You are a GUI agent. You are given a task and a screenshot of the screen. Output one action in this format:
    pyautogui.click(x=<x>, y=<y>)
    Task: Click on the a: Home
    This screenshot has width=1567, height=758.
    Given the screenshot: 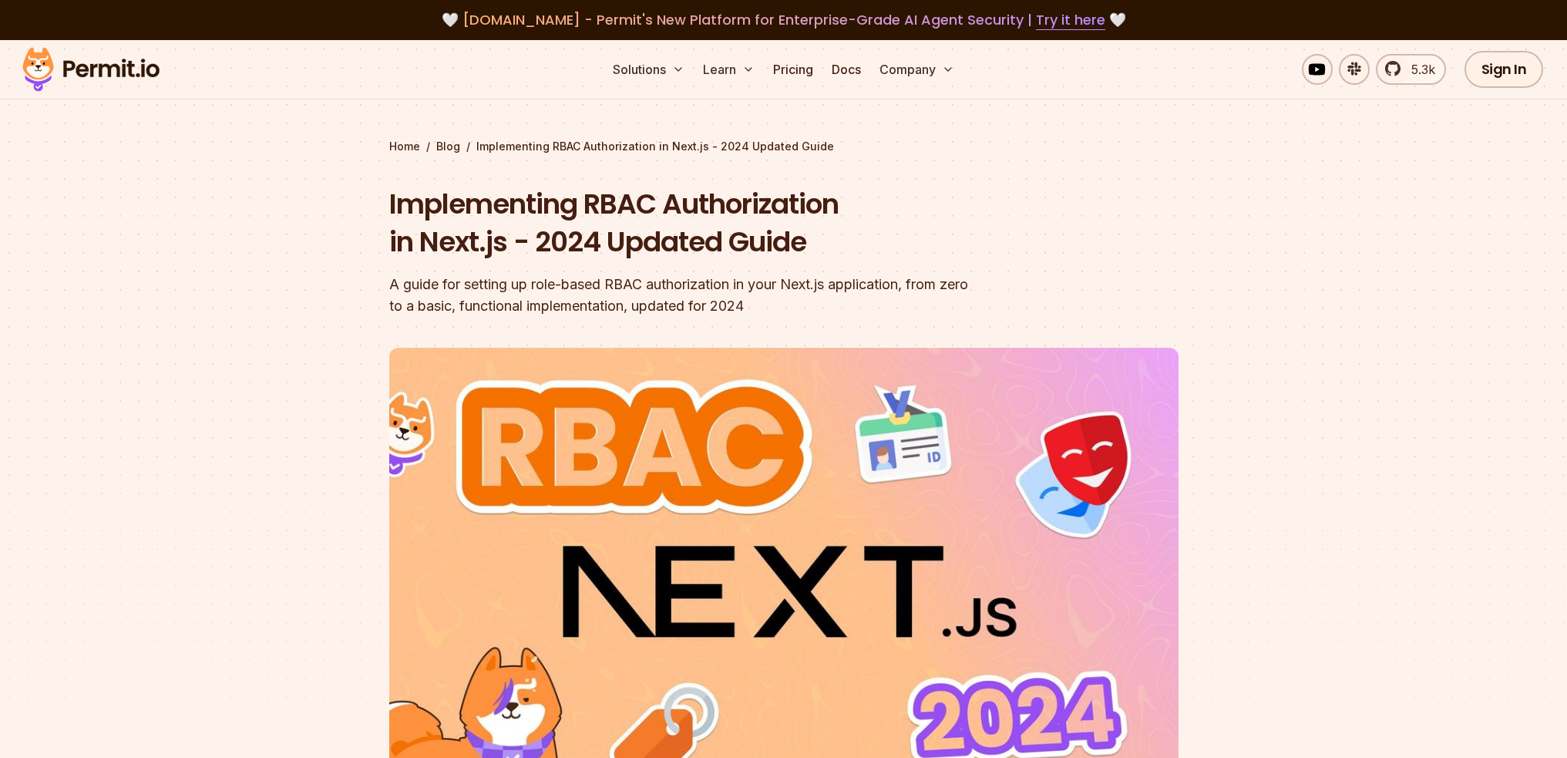 What is the action you would take?
    pyautogui.click(x=405, y=146)
    